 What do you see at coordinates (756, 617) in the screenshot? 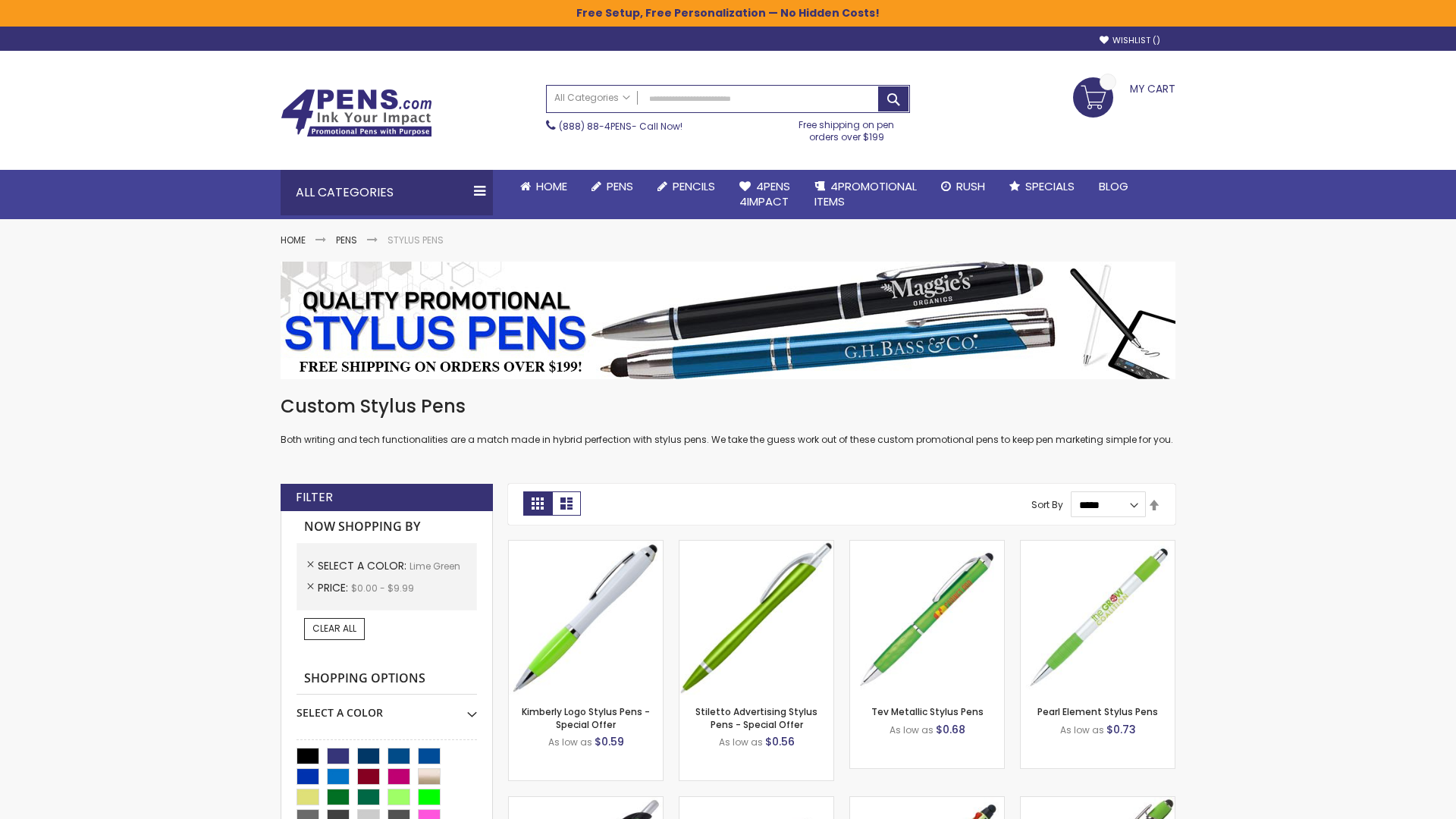
I see `img: Stiletto Advertising Stylus Pens-Lime Green` at bounding box center [756, 617].